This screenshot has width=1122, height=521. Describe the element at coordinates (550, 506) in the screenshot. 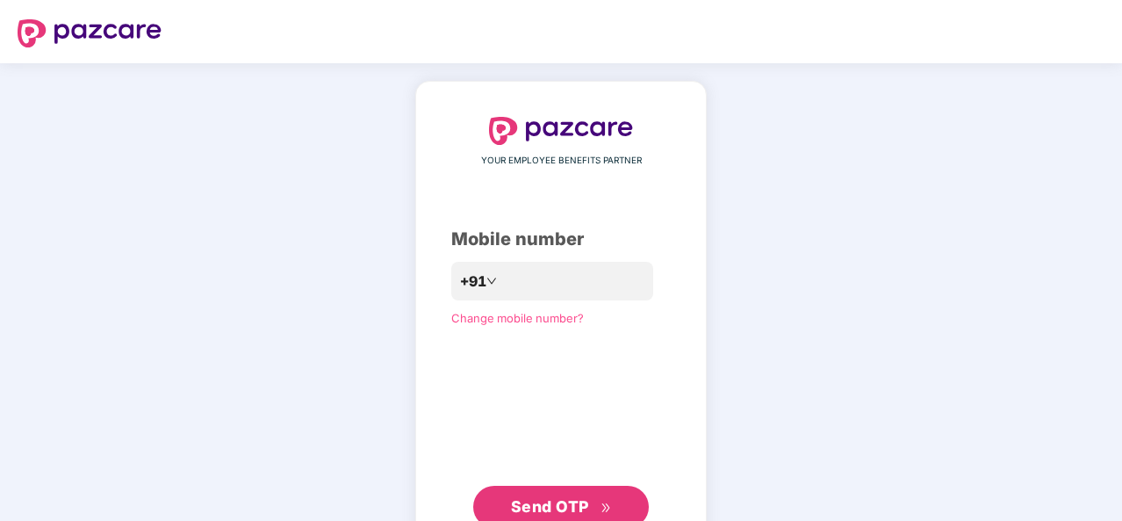

I see `span: Send OTP` at that location.